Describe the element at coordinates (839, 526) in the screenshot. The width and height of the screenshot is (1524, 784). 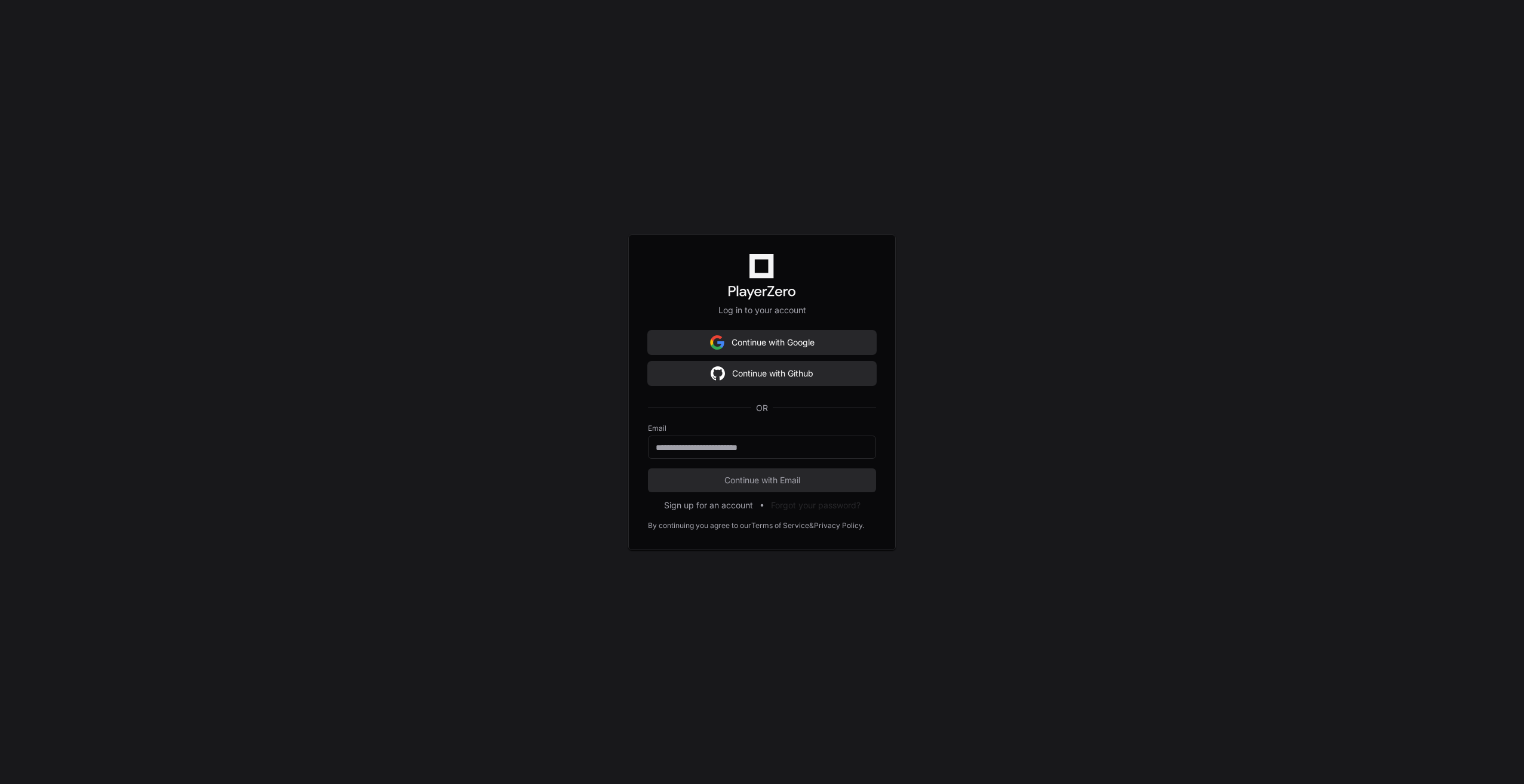
I see `a: Privacy Policy.` at that location.